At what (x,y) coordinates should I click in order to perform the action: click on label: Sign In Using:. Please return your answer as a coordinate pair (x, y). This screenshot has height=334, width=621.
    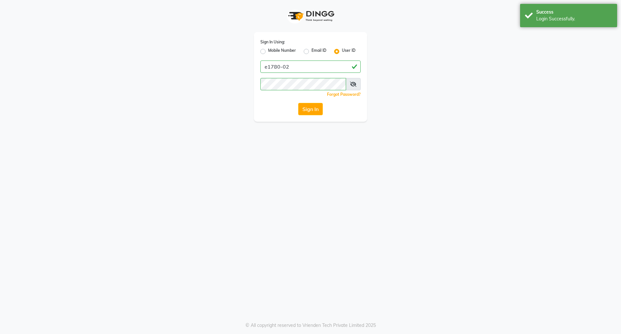
    Looking at the image, I should click on (272, 42).